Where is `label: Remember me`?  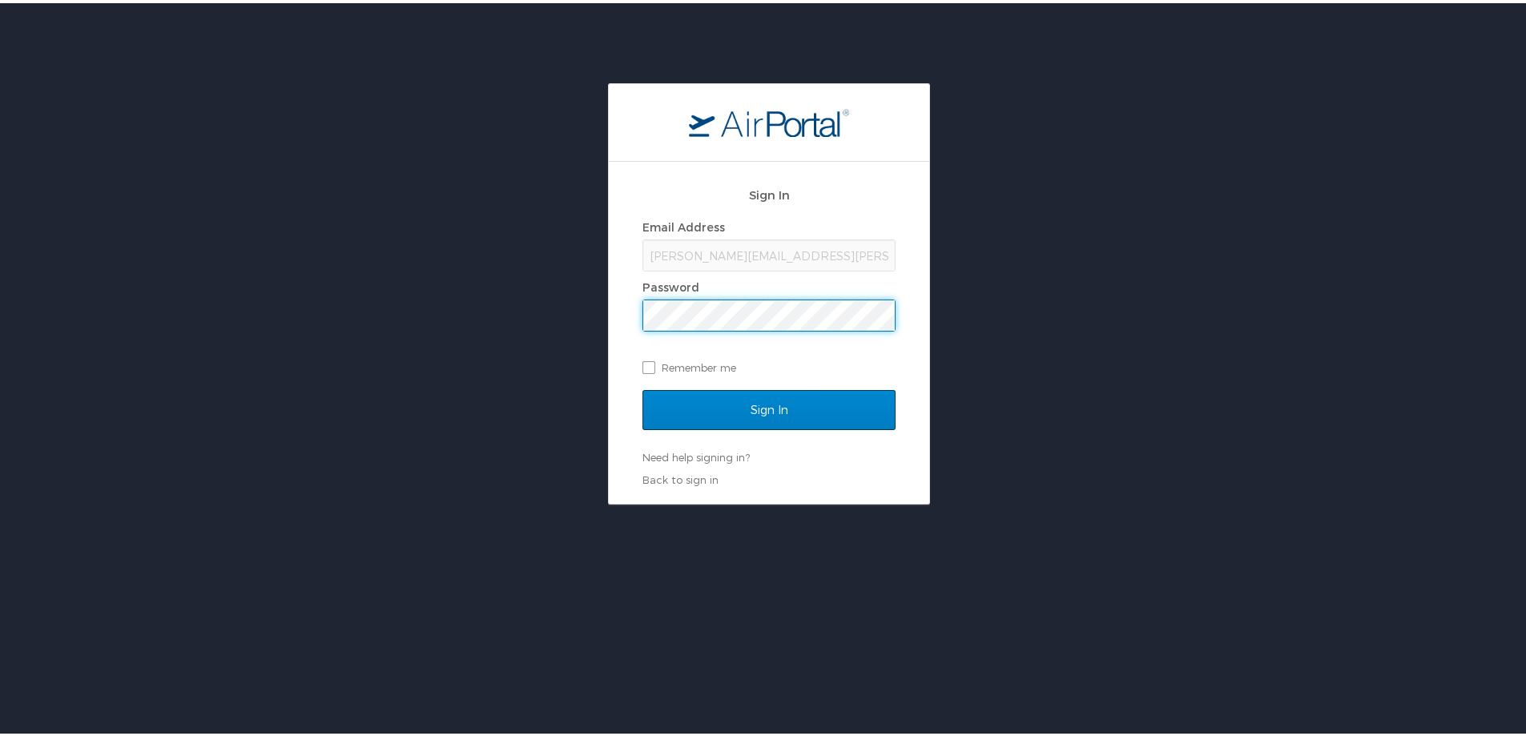
label: Remember me is located at coordinates (769, 364).